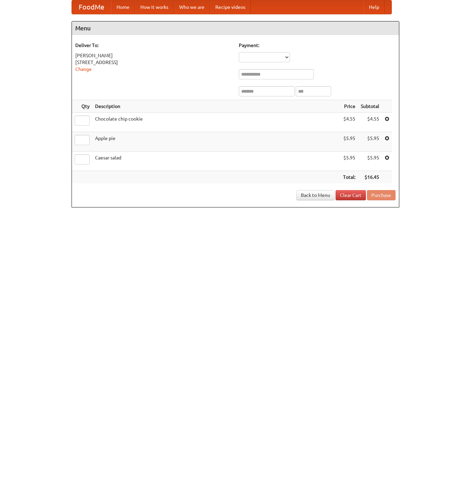 The image size is (463, 482). Describe the element at coordinates (350, 195) in the screenshot. I see `a: Clear Cart` at that location.